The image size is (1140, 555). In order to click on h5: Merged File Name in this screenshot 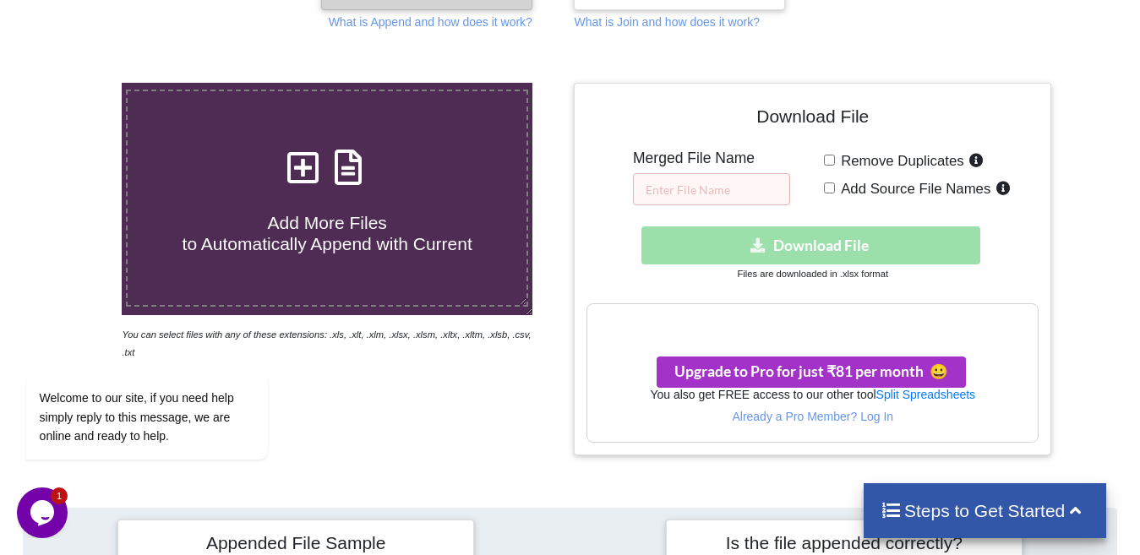, I will do `click(711, 158)`.